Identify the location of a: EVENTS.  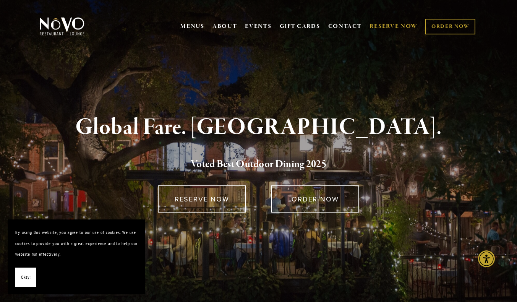
(258, 26).